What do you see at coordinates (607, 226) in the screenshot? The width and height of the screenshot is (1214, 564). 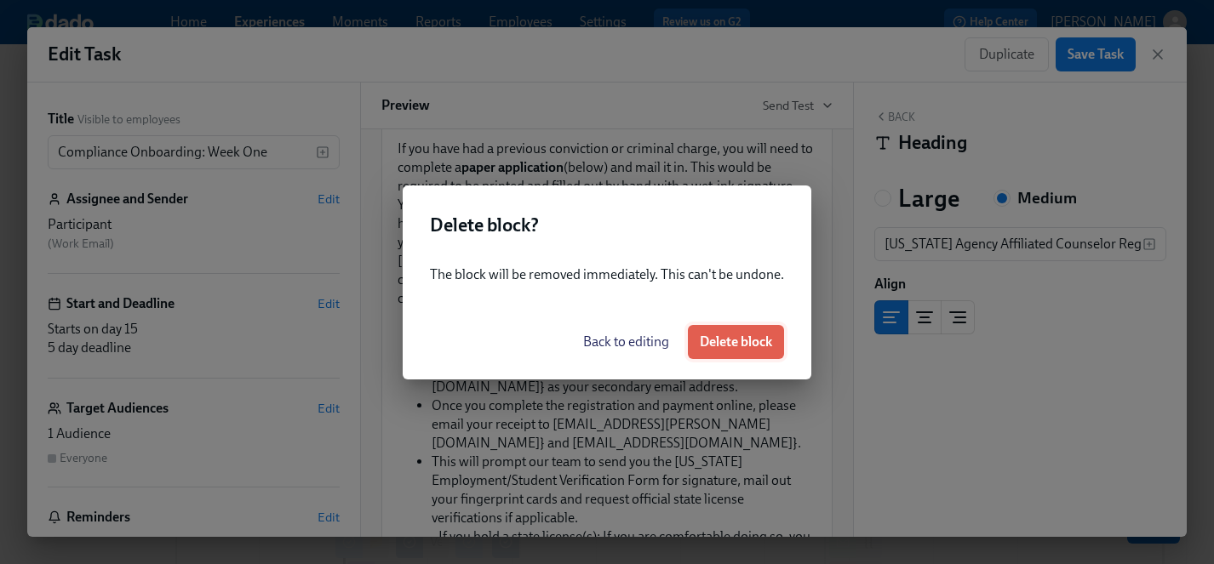 I see `h2: Delete block?` at bounding box center [607, 226].